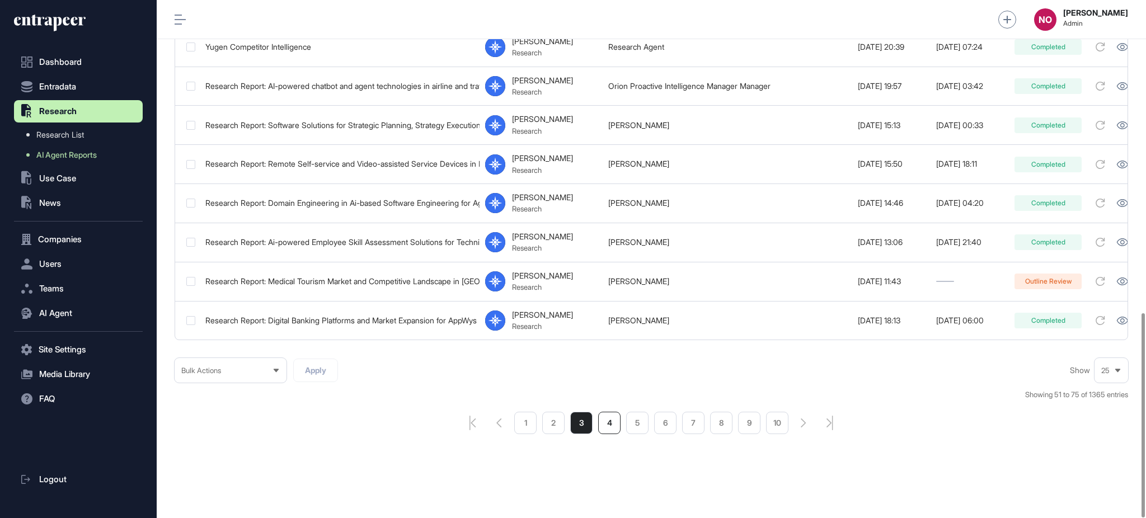 The height and width of the screenshot is (518, 1146). Describe the element at coordinates (1048, 281) in the screenshot. I see `div: Outline Review` at that location.